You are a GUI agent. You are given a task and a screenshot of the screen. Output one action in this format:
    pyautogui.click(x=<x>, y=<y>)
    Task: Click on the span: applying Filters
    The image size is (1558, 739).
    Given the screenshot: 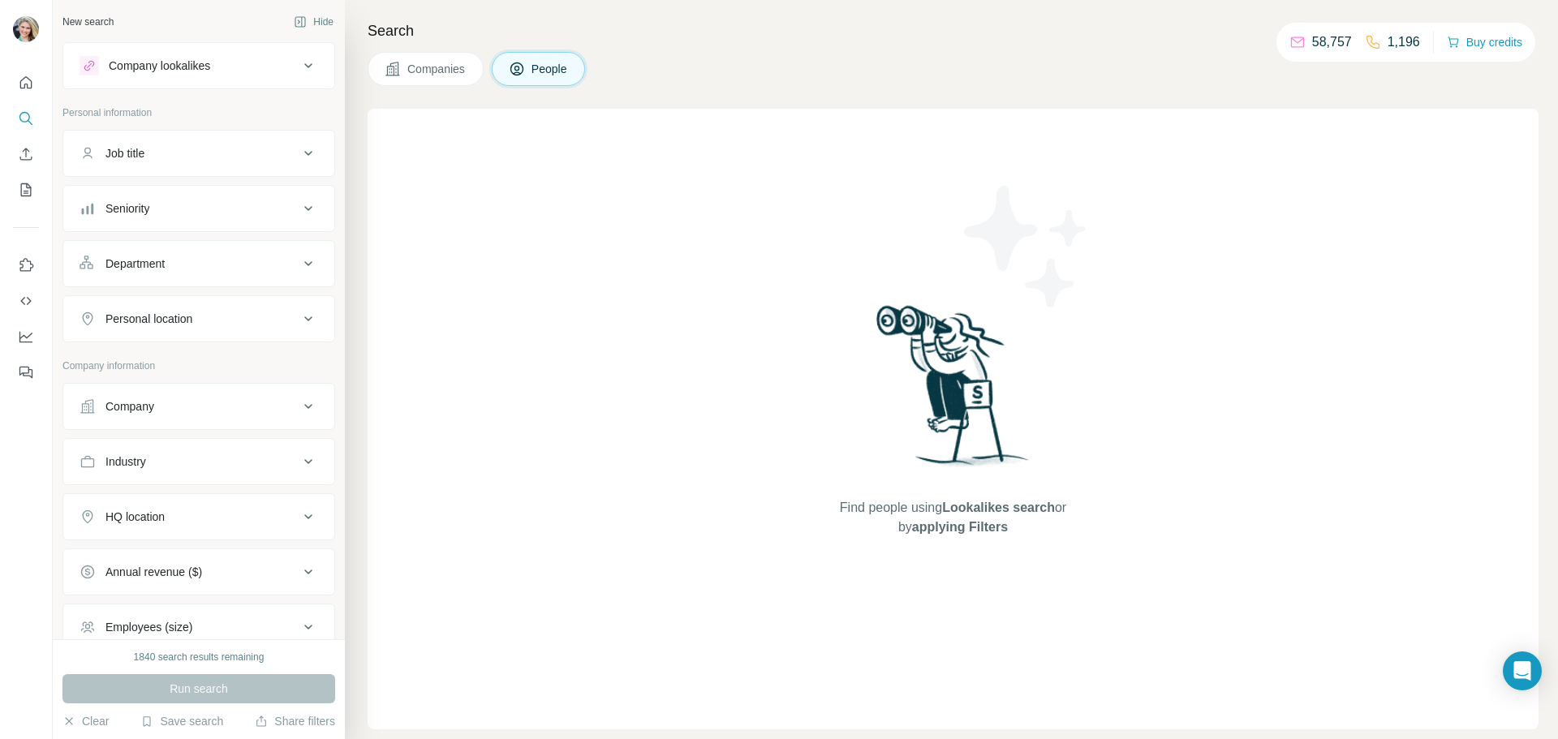 What is the action you would take?
    pyautogui.click(x=960, y=527)
    